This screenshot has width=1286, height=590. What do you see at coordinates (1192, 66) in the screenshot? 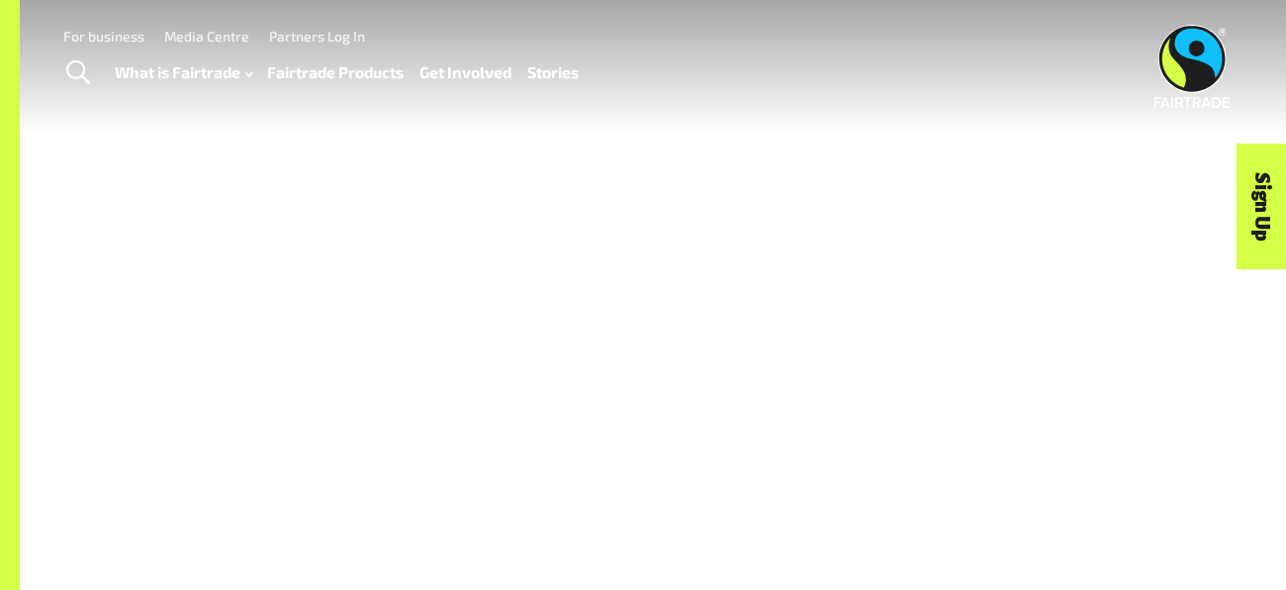
I see `img: Fairtrade Australia New Zealand logo` at bounding box center [1192, 66].